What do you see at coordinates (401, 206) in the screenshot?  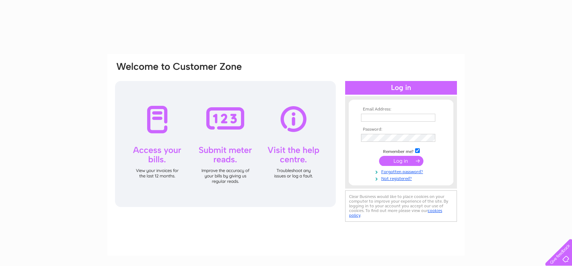 I see `div: Clear Business would like to place cookies on your computer to improve your experience of the sit...` at bounding box center [401, 206].